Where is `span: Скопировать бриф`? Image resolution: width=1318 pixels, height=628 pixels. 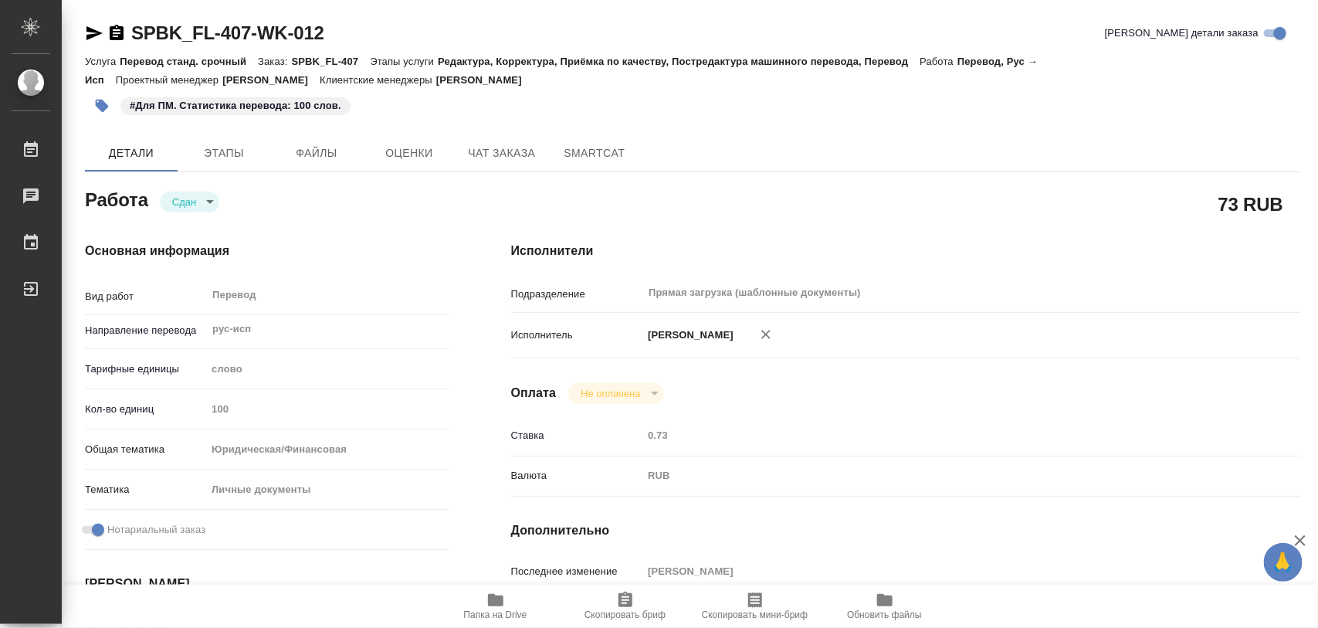
span: Скопировать бриф is located at coordinates (625, 615).